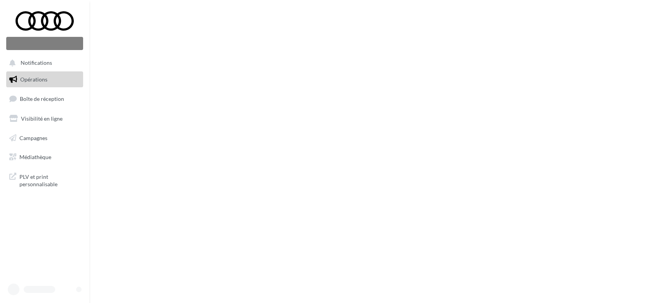  Describe the element at coordinates (45, 44) in the screenshot. I see `div: Nouvelle campagne` at that location.